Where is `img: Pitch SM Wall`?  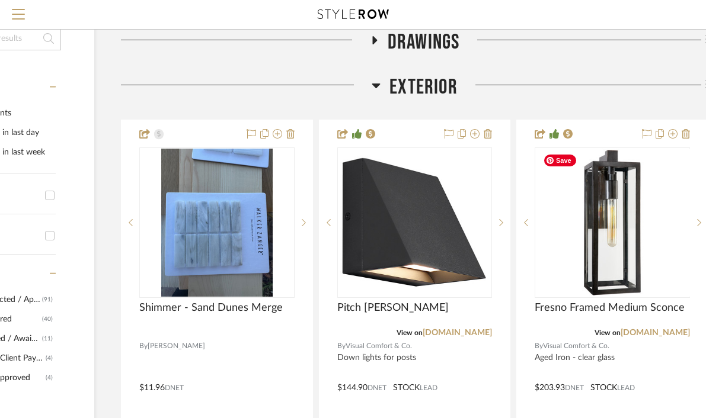
img: Pitch SM Wall is located at coordinates (414, 223).